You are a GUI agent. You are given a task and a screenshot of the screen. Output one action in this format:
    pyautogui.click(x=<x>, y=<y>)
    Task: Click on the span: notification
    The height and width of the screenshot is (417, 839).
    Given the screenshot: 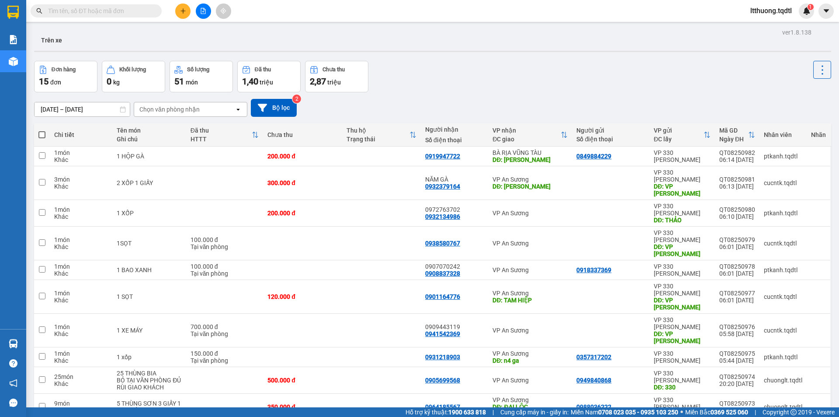 What is the action you would take?
    pyautogui.click(x=13, y=383)
    